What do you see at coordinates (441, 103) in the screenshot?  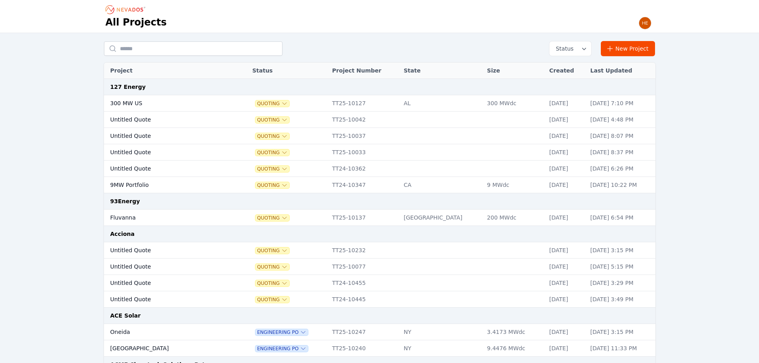 I see `td: AL` at bounding box center [441, 103].